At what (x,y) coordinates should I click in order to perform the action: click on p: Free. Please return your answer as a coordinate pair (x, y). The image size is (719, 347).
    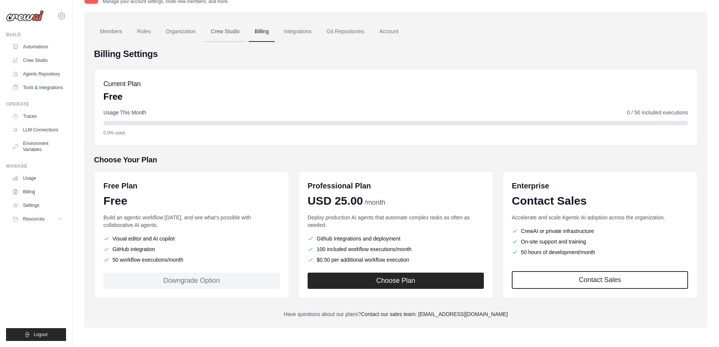
    Looking at the image, I should click on (122, 97).